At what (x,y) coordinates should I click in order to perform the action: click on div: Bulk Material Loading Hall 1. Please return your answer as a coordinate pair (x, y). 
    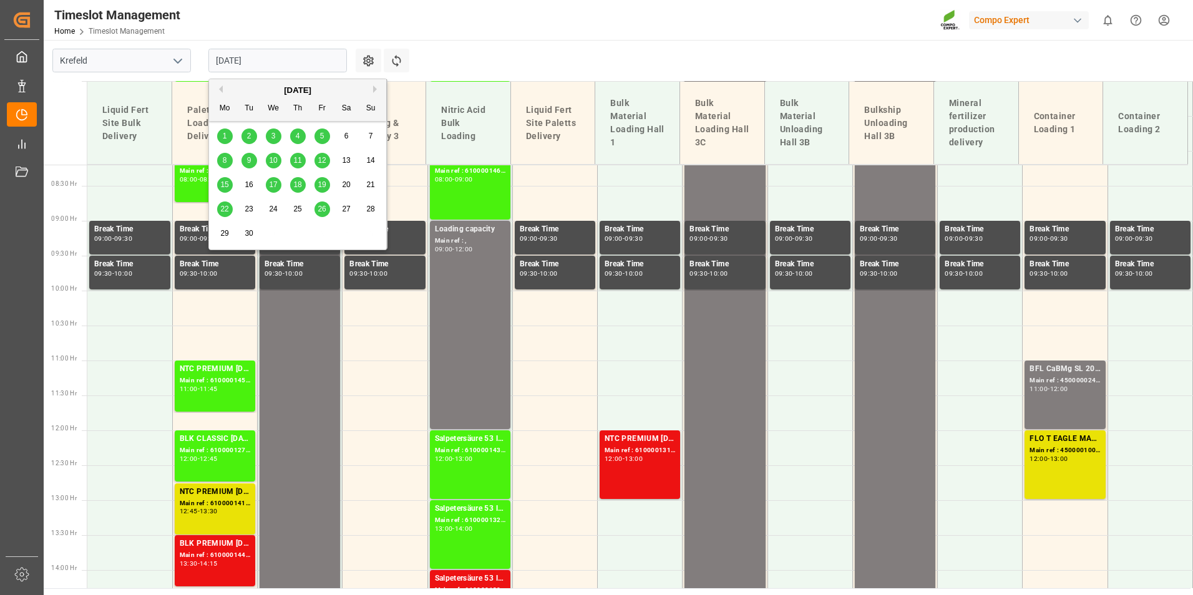
    Looking at the image, I should click on (637, 123).